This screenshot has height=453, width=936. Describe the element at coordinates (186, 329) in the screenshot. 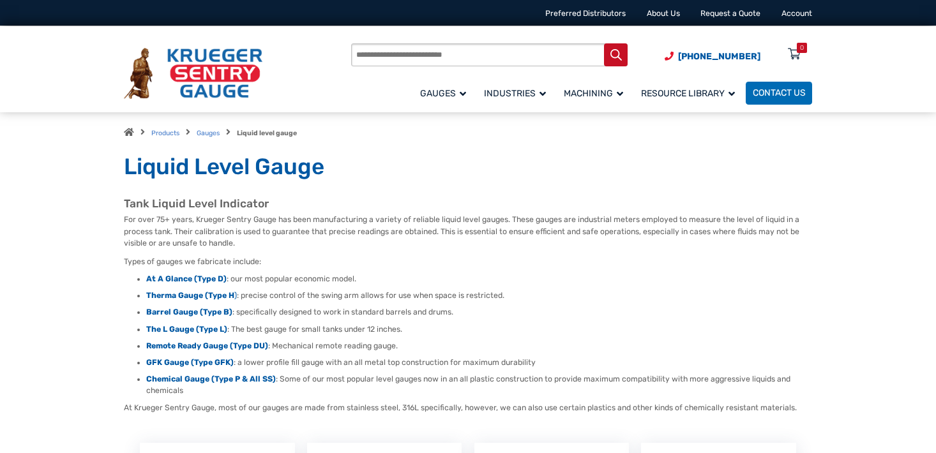

I see `strong: The L Gauge (Type L)` at that location.